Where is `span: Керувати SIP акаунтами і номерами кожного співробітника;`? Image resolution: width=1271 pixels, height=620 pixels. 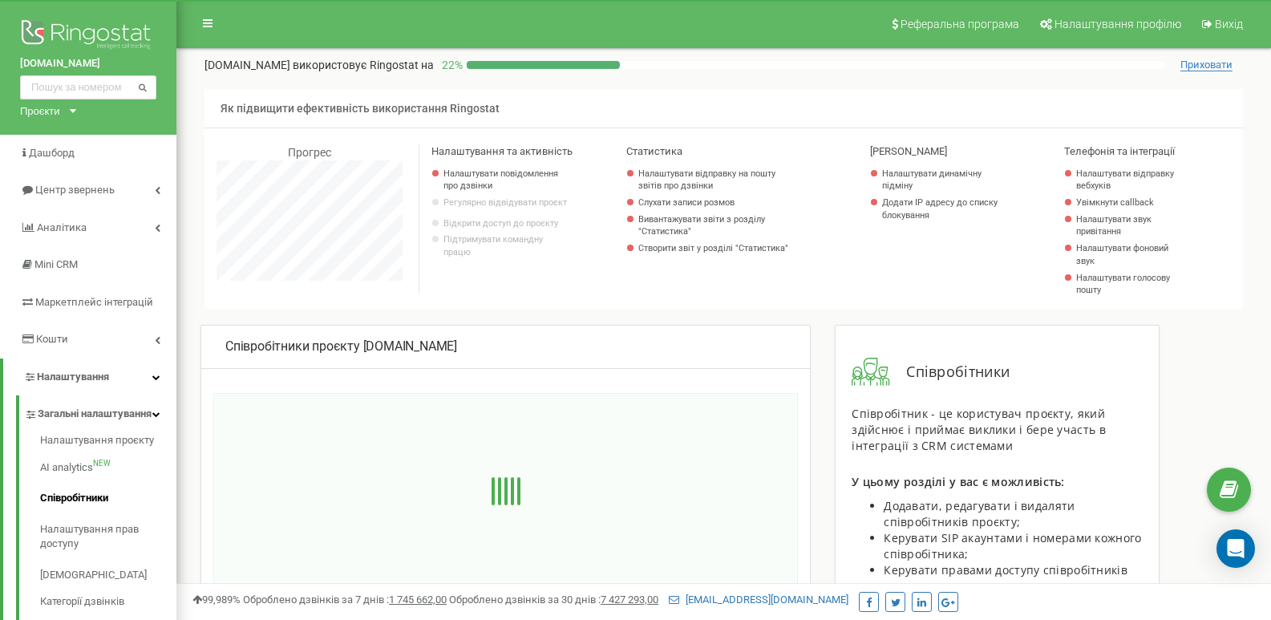 span: Керувати SIP акаунтами і номерами кожного співробітника; is located at coordinates (1012, 545).